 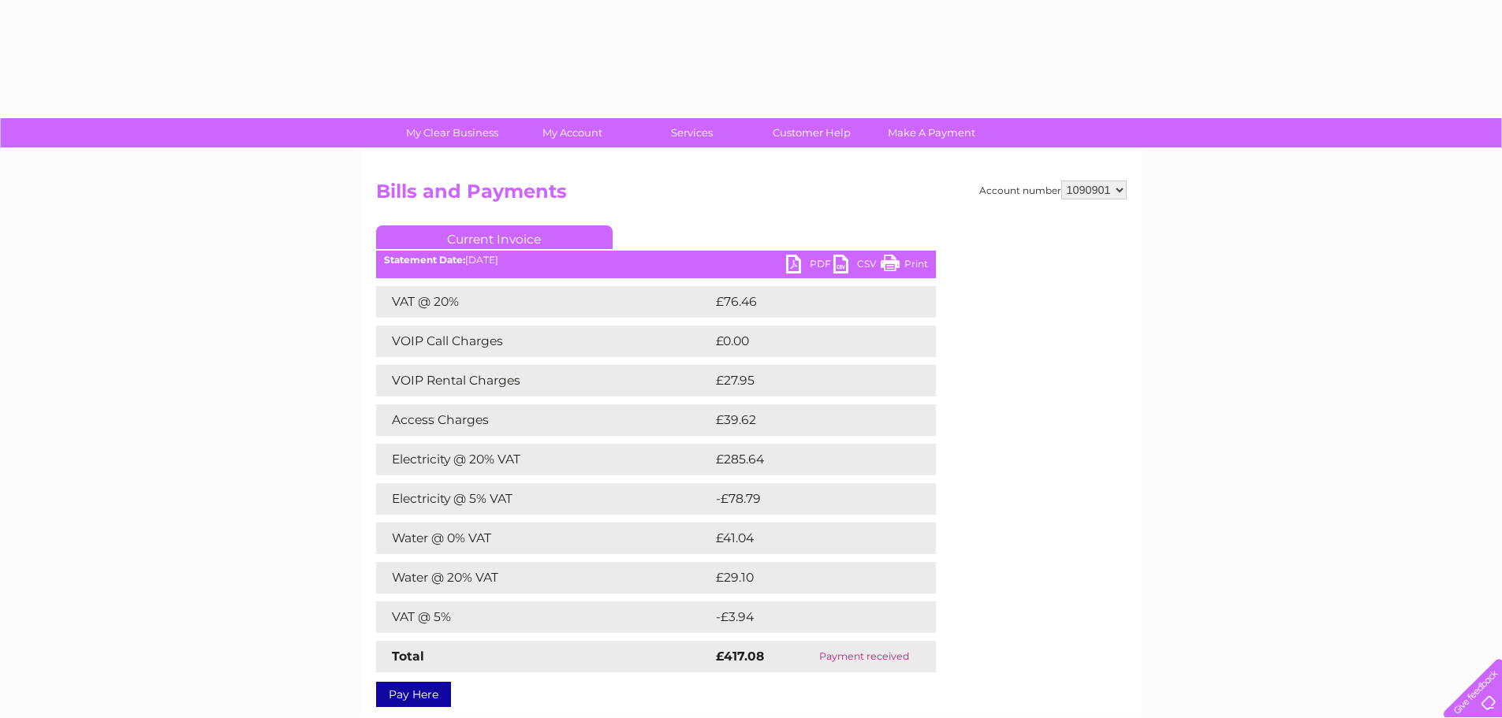 What do you see at coordinates (408, 656) in the screenshot?
I see `strong: Total` at bounding box center [408, 656].